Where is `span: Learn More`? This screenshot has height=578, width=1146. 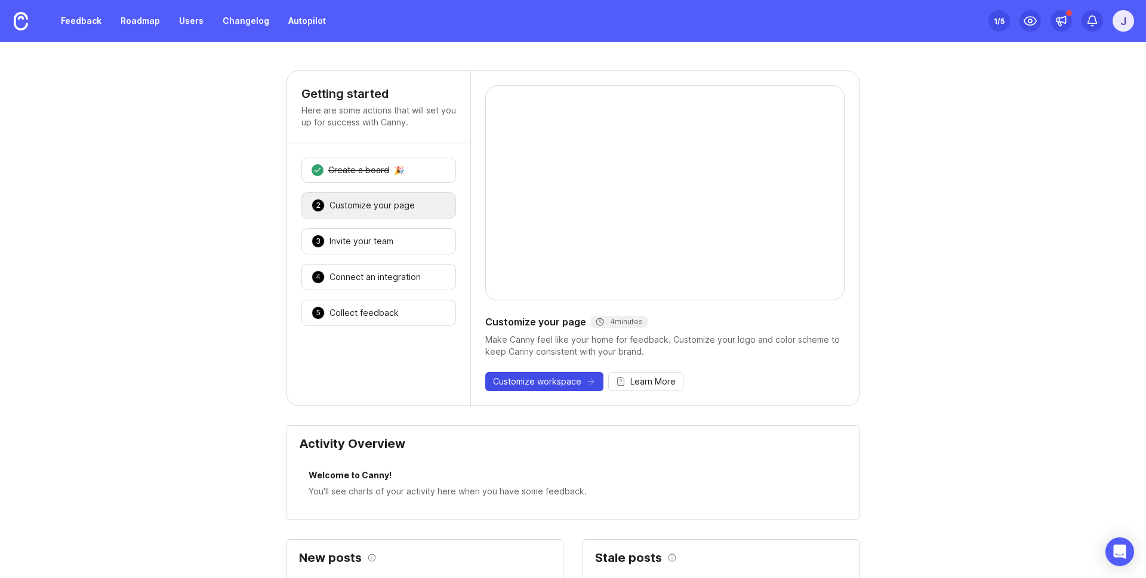
span: Learn More is located at coordinates (653, 381).